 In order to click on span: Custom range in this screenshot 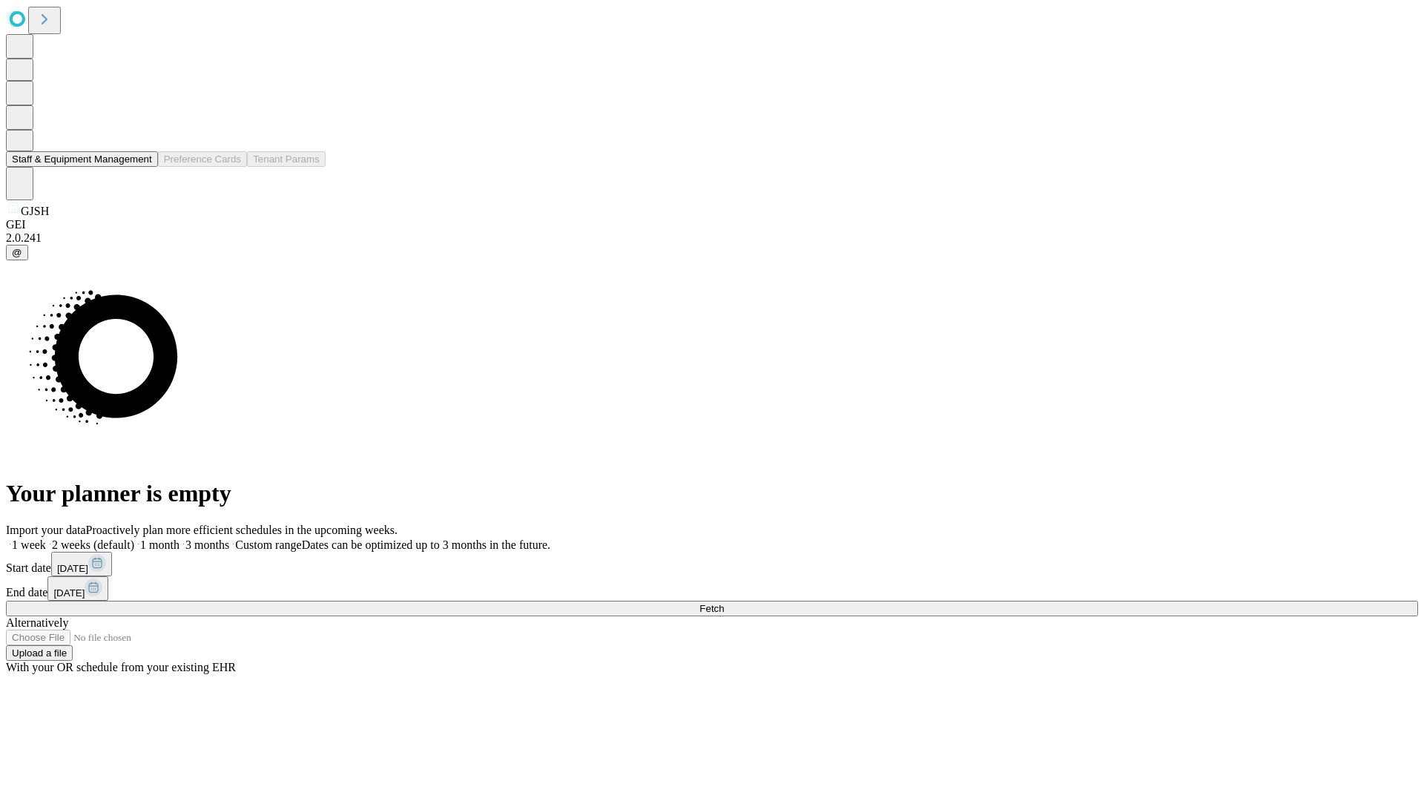, I will do `click(268, 544)`.